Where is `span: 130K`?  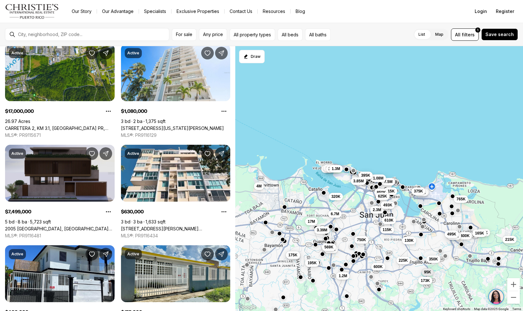
span: 130K is located at coordinates (409, 240).